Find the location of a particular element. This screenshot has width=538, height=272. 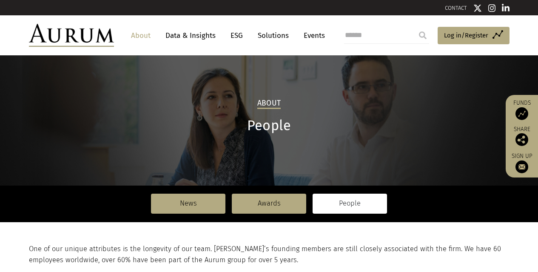

div: Share is located at coordinates (521, 136).